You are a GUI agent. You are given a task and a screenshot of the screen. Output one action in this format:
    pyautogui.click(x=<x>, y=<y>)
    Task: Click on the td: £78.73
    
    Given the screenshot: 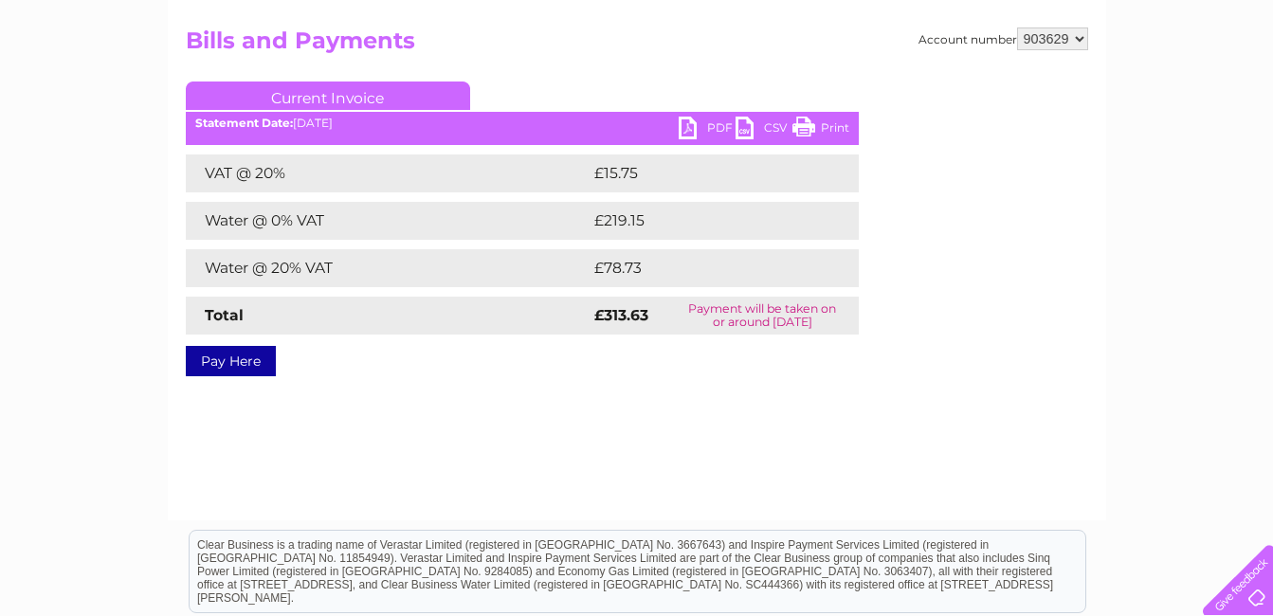 What is the action you would take?
    pyautogui.click(x=704, y=268)
    